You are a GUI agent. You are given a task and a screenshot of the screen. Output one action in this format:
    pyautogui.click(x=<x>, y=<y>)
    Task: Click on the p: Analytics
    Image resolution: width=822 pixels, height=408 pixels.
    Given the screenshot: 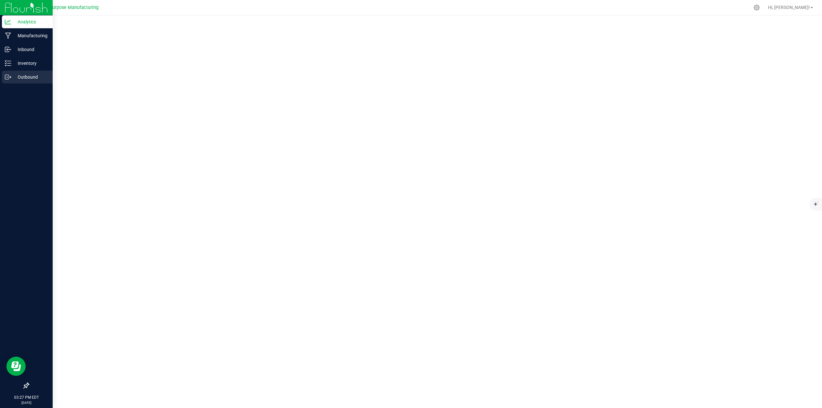 What is the action you would take?
    pyautogui.click(x=31, y=22)
    